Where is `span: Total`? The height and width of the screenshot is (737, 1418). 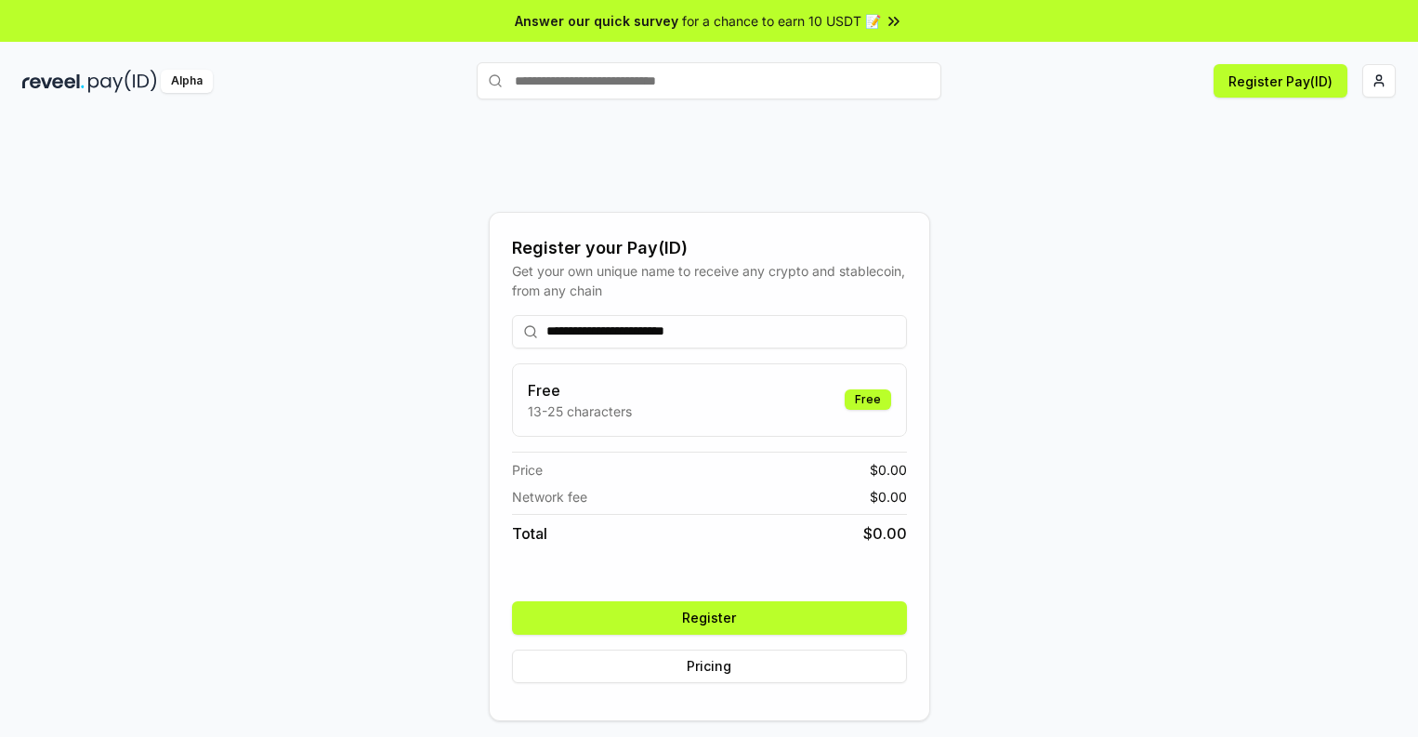
span: Total is located at coordinates (530, 533).